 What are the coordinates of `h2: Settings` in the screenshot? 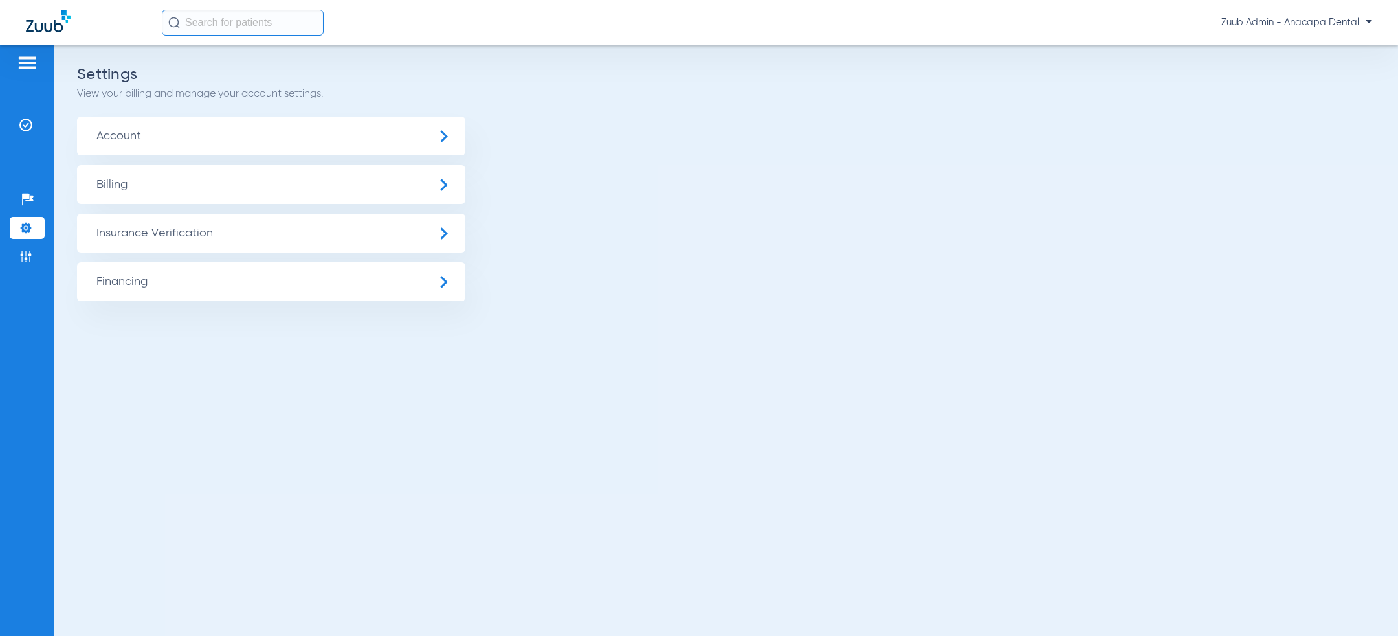 It's located at (726, 74).